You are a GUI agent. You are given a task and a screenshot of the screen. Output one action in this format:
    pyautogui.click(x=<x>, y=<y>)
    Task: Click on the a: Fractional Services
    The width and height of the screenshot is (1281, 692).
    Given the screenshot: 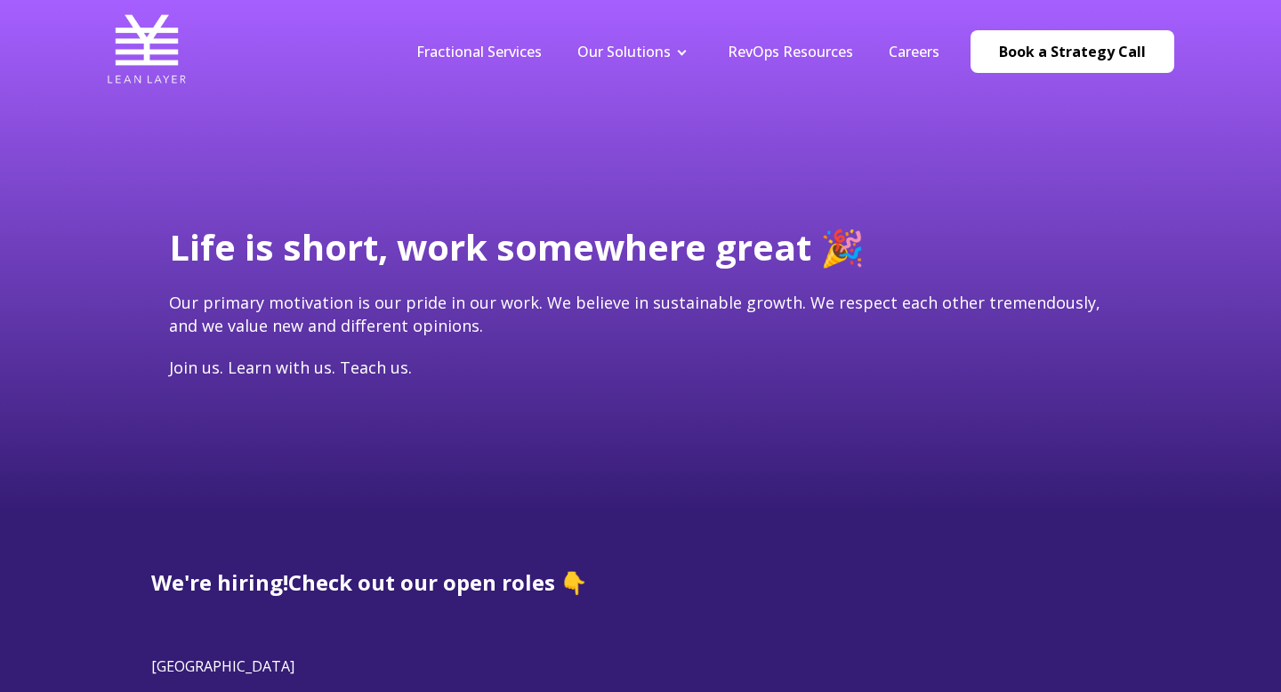 What is the action you would take?
    pyautogui.click(x=479, y=52)
    